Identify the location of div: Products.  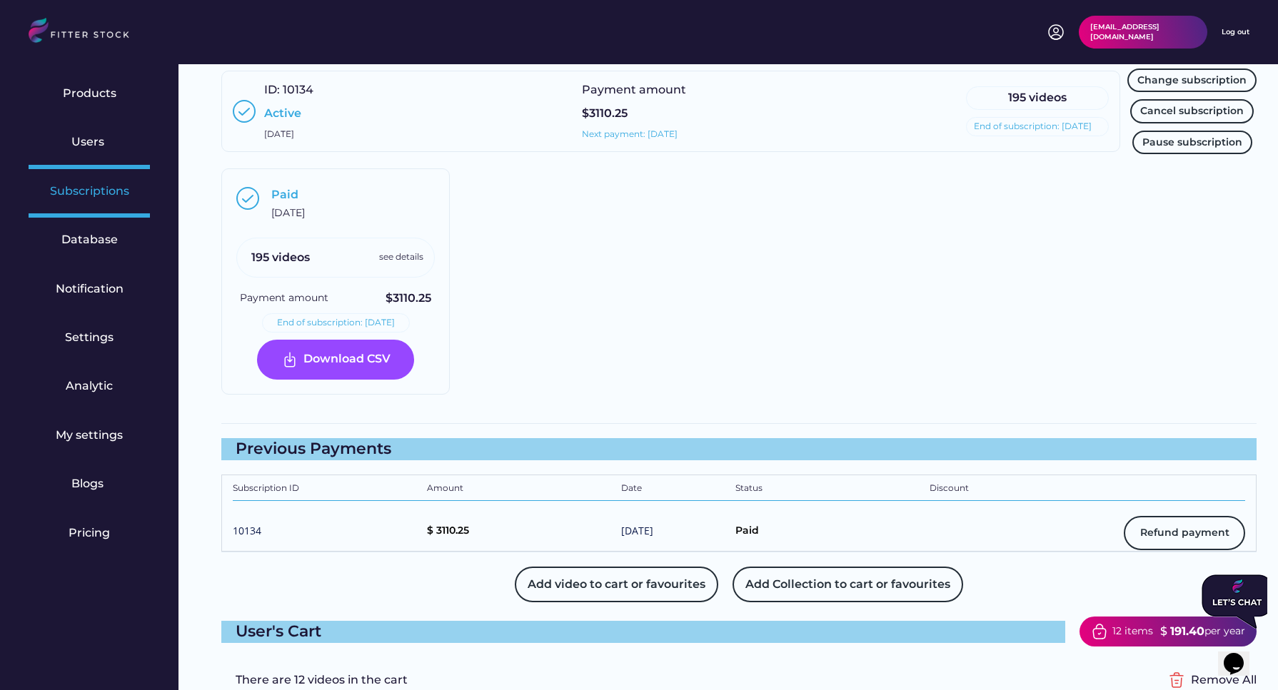
(89, 94).